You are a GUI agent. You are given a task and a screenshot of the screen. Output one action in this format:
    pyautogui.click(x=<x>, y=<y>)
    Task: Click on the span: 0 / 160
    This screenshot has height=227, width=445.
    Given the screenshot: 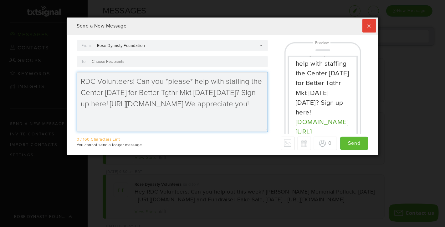 What is the action you would take?
    pyautogui.click(x=83, y=140)
    